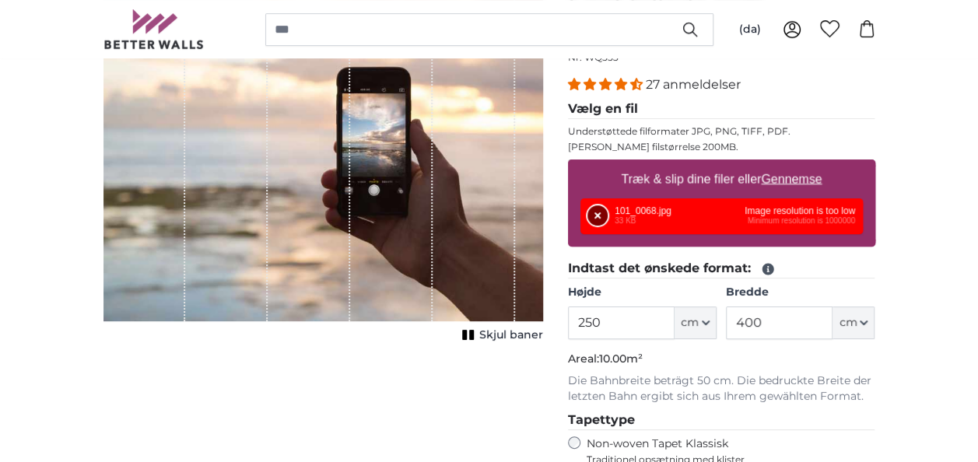 The width and height of the screenshot is (978, 462). Describe the element at coordinates (721, 268) in the screenshot. I see `legend: Indtast det ønskede format:` at that location.